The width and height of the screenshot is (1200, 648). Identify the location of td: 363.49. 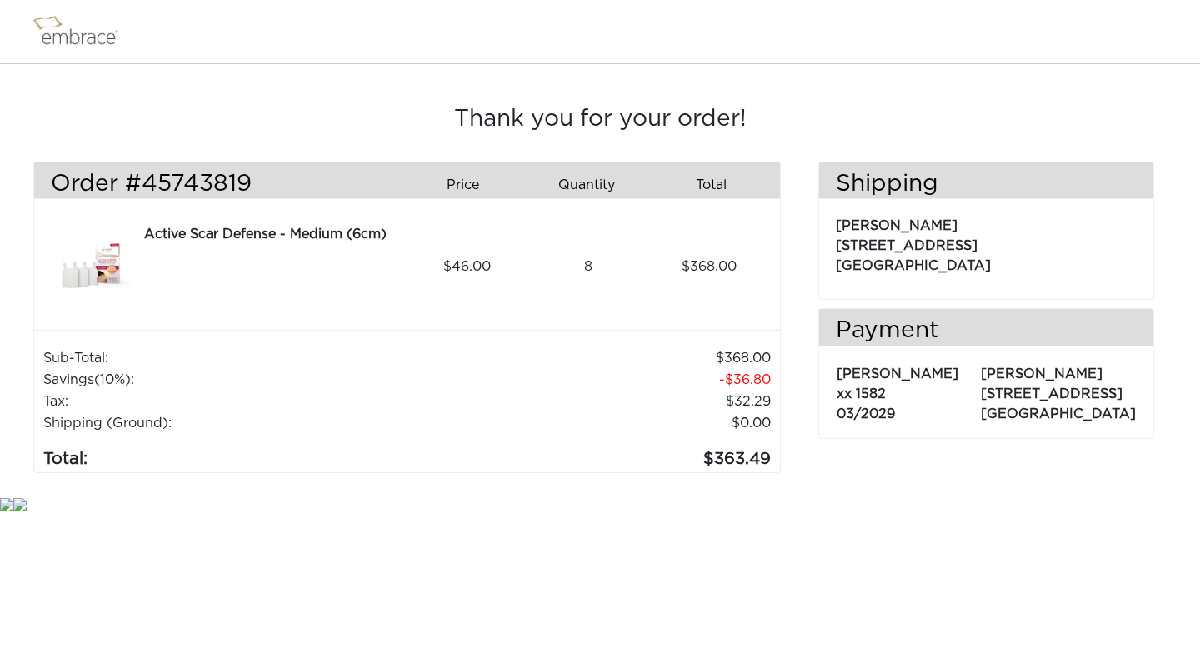
(607, 453).